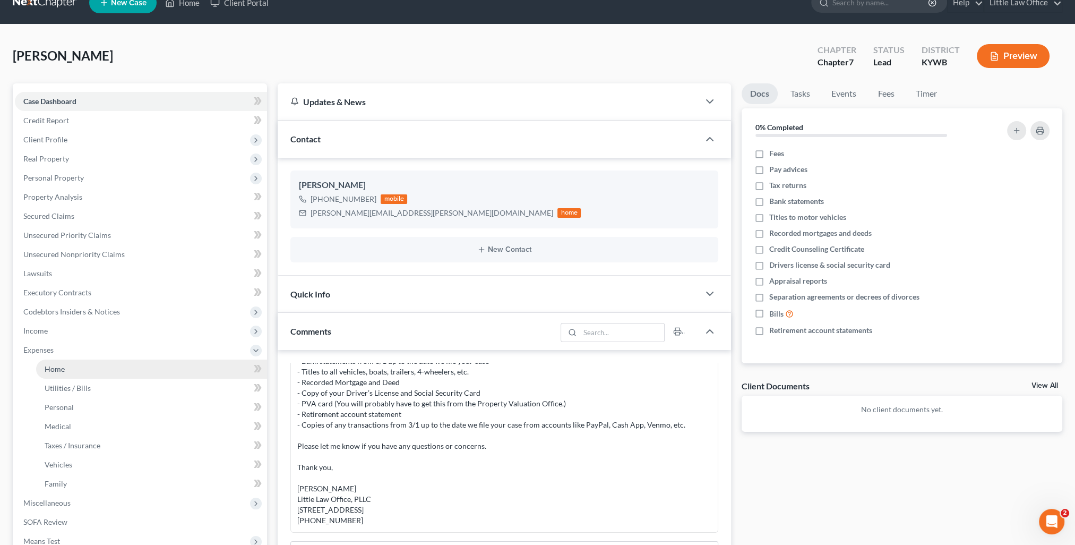 The width and height of the screenshot is (1075, 545). I want to click on a: Unsecured Nonpriority Claims, so click(141, 254).